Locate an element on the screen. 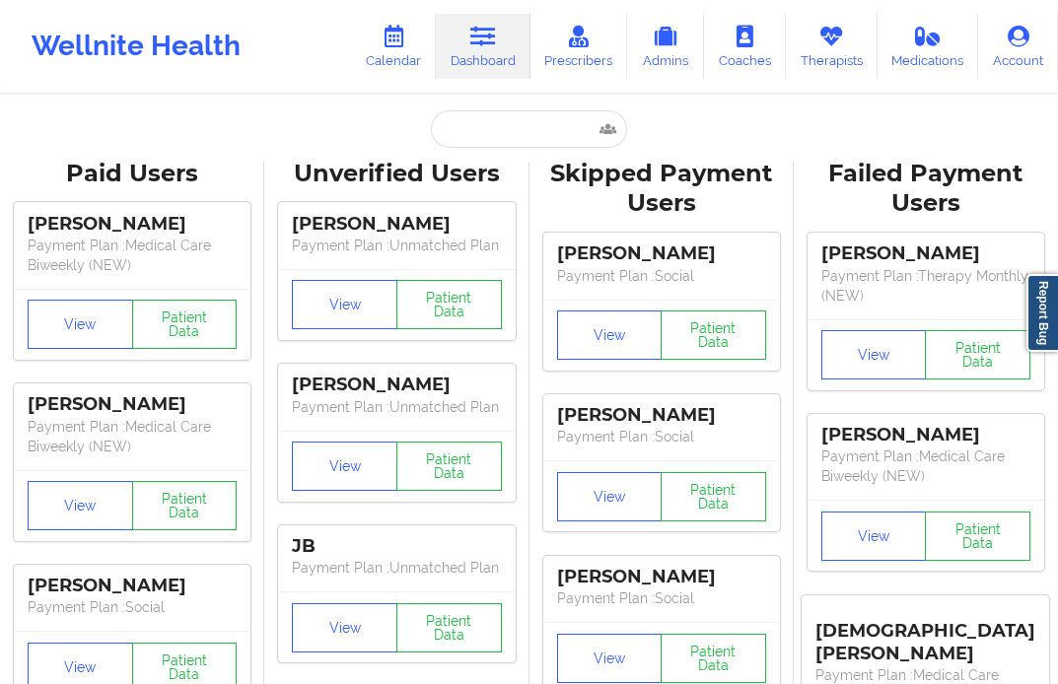 The image size is (1058, 684). a: Account is located at coordinates (1017, 46).